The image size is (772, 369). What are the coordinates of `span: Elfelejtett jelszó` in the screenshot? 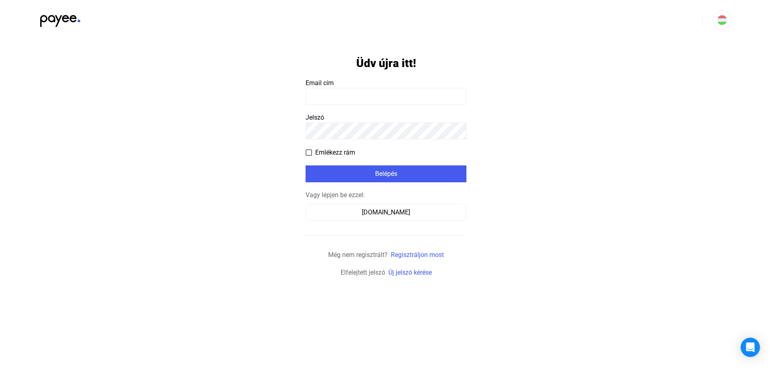 It's located at (363, 273).